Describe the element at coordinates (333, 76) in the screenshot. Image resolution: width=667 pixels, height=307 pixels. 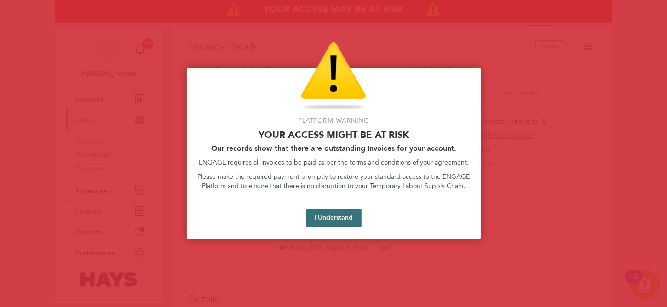
I see `img: Warning Icon` at that location.